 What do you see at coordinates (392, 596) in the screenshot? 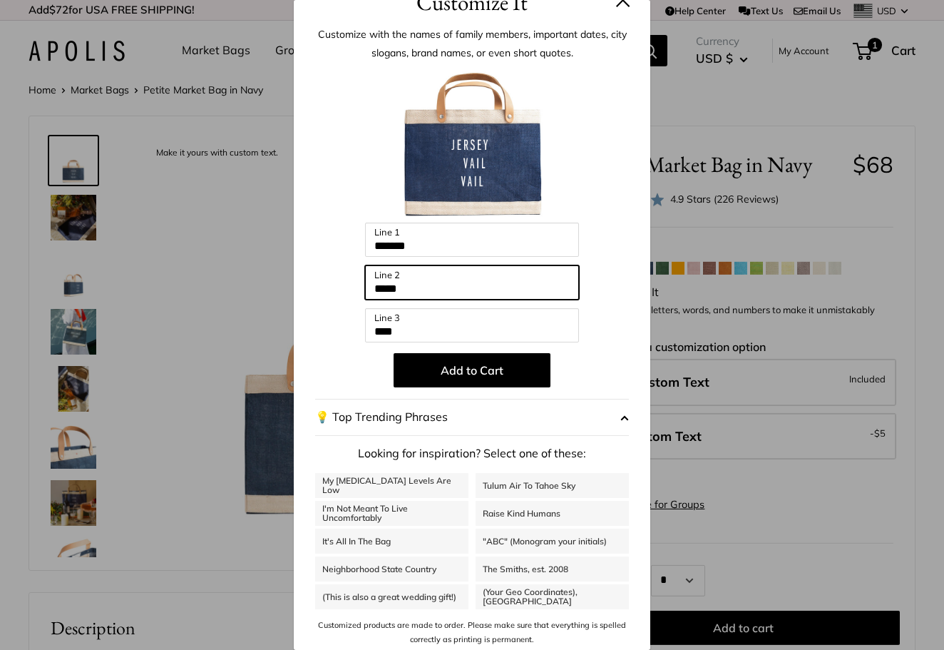
I see `a: (This is also a great wedding gift!)` at bounding box center [392, 596].